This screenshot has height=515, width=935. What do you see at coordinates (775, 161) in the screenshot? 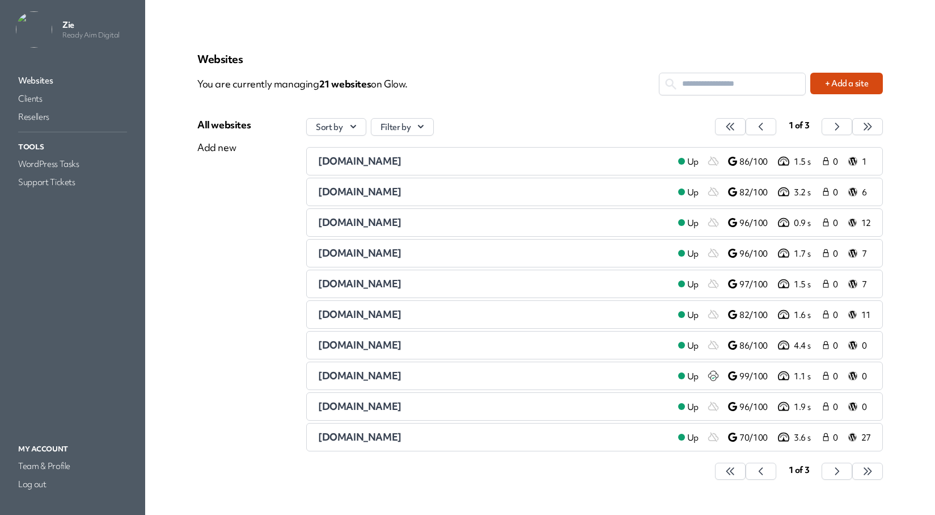
I see `a: 86/100 1.5 s` at bounding box center [775, 161].